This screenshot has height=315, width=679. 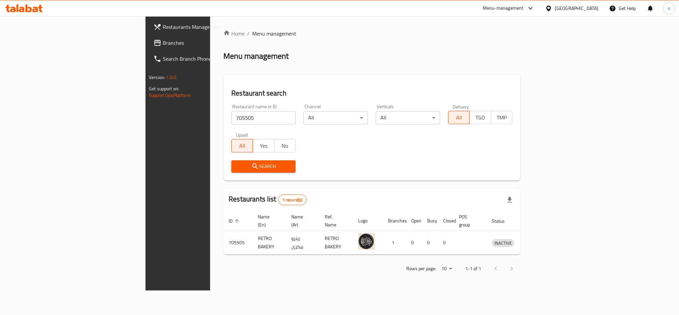 I want to click on a: Branches, so click(x=204, y=43).